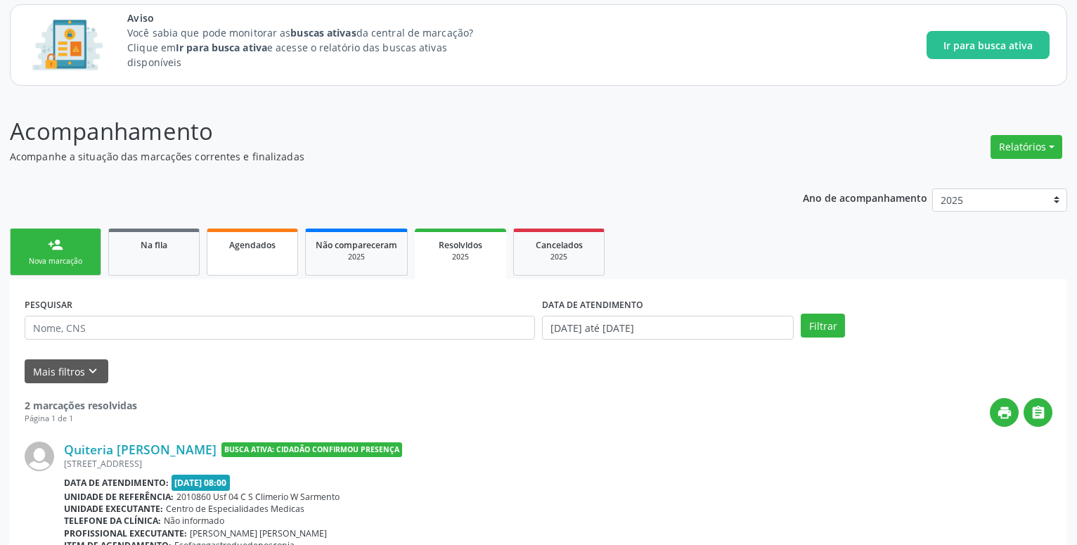  What do you see at coordinates (113, 520) in the screenshot?
I see `b: Telefone da clínica:` at bounding box center [113, 520].